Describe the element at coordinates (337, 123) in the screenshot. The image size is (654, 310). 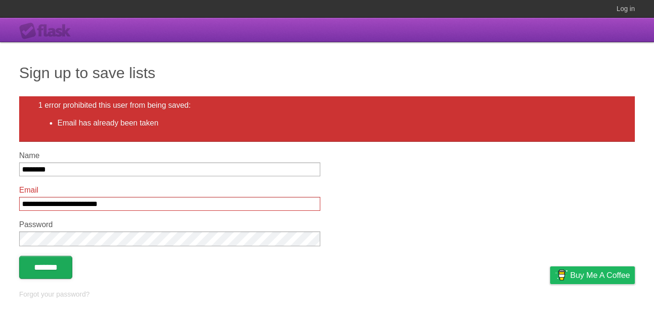
I see `li: Email has already been taken` at that location.